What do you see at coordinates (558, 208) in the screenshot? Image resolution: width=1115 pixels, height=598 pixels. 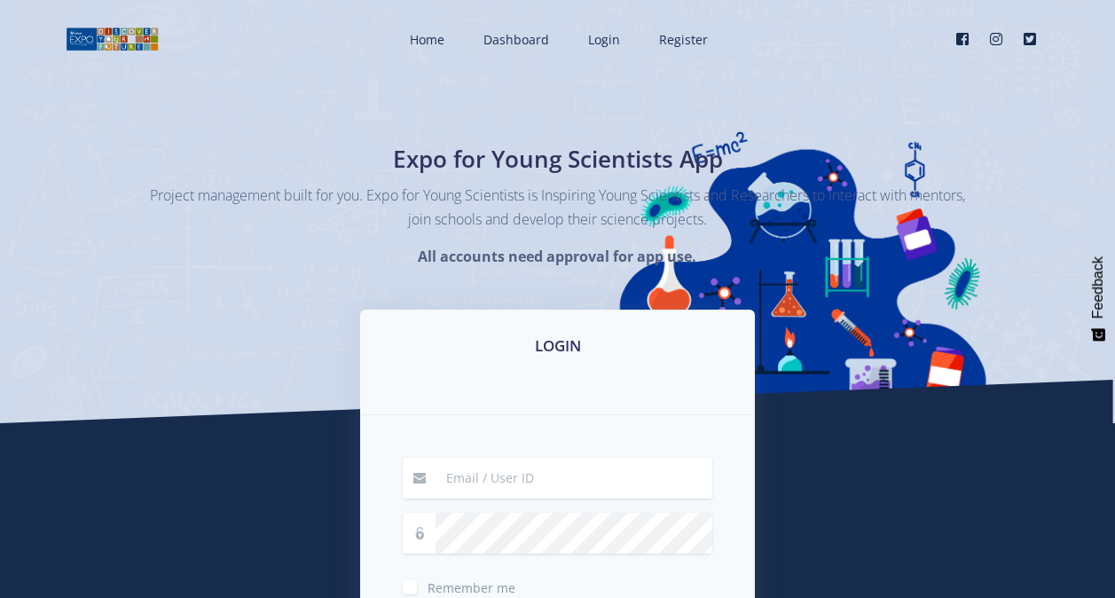 I see `p: Project management built for you. Expo for Young Scientists is Inspiring Young Scientists and Res...` at bounding box center [558, 208].